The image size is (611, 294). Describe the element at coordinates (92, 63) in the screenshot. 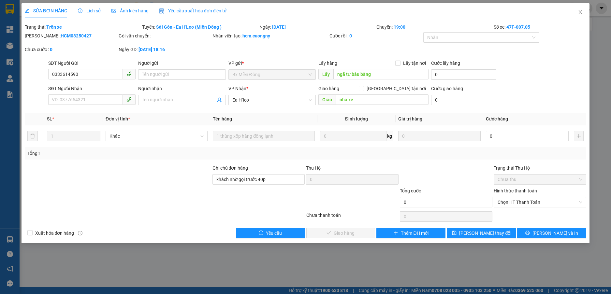

I see `div: SĐT Người Gửi` at that location.